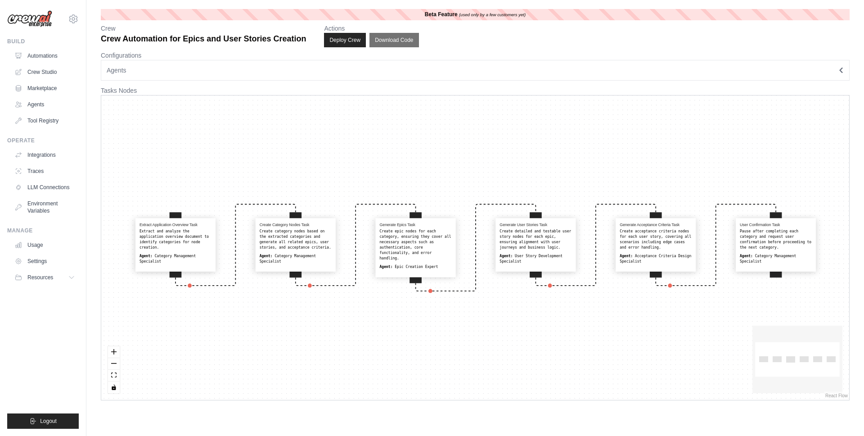  What do you see at coordinates (394, 40) in the screenshot?
I see `button: Download Code` at bounding box center [394, 40].